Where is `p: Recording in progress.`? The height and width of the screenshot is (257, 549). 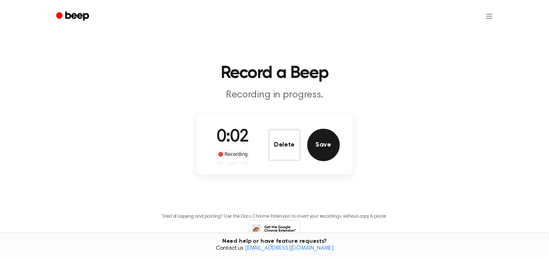 p: Recording in progress. is located at coordinates (275, 95).